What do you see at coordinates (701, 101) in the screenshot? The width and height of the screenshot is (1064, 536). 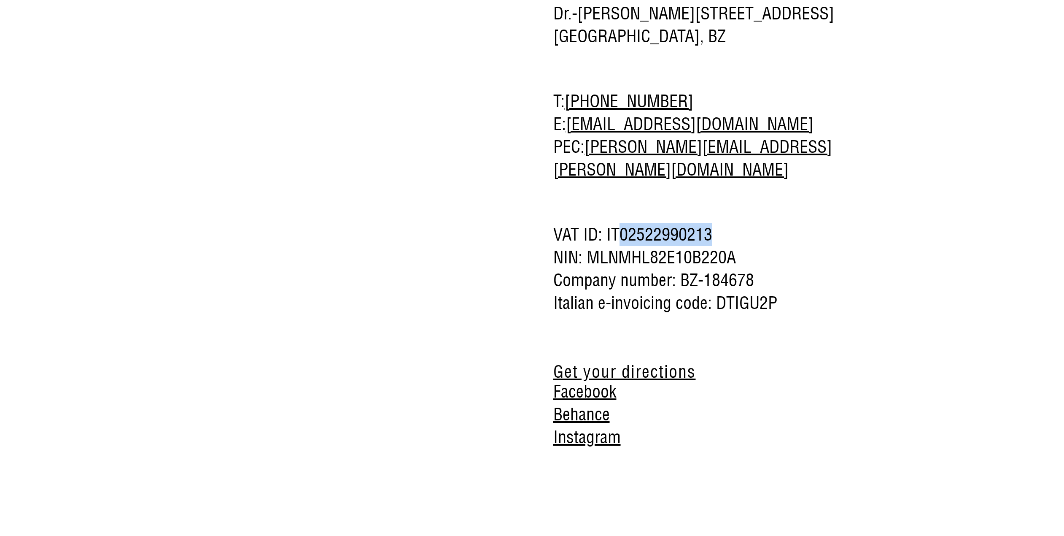 I see `span: T:` at bounding box center [701, 101].